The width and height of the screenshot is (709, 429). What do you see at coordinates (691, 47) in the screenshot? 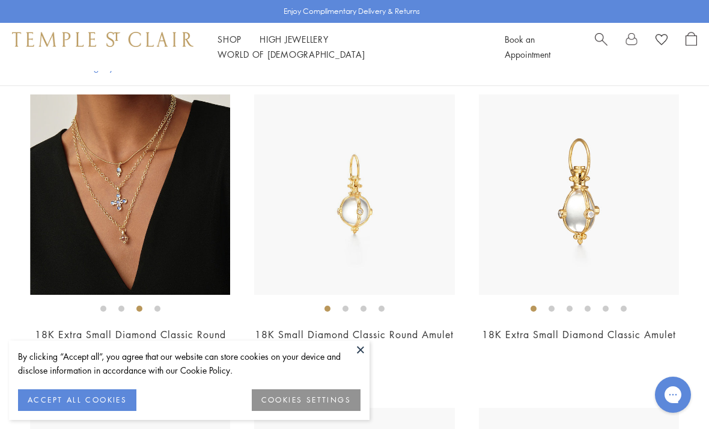
I see `a: Open Shopping Bag` at bounding box center [691, 47].